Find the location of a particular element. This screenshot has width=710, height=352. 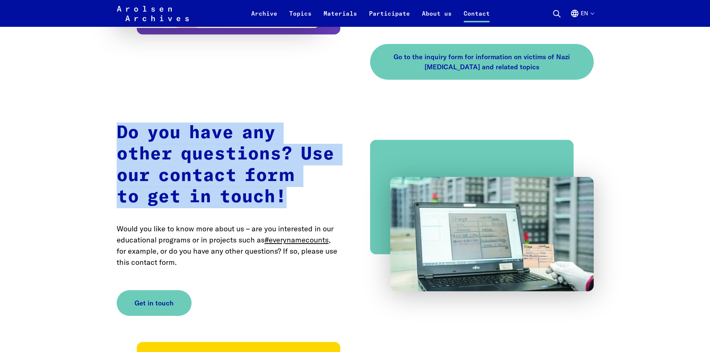

span: Get in touch is located at coordinates (154, 303).